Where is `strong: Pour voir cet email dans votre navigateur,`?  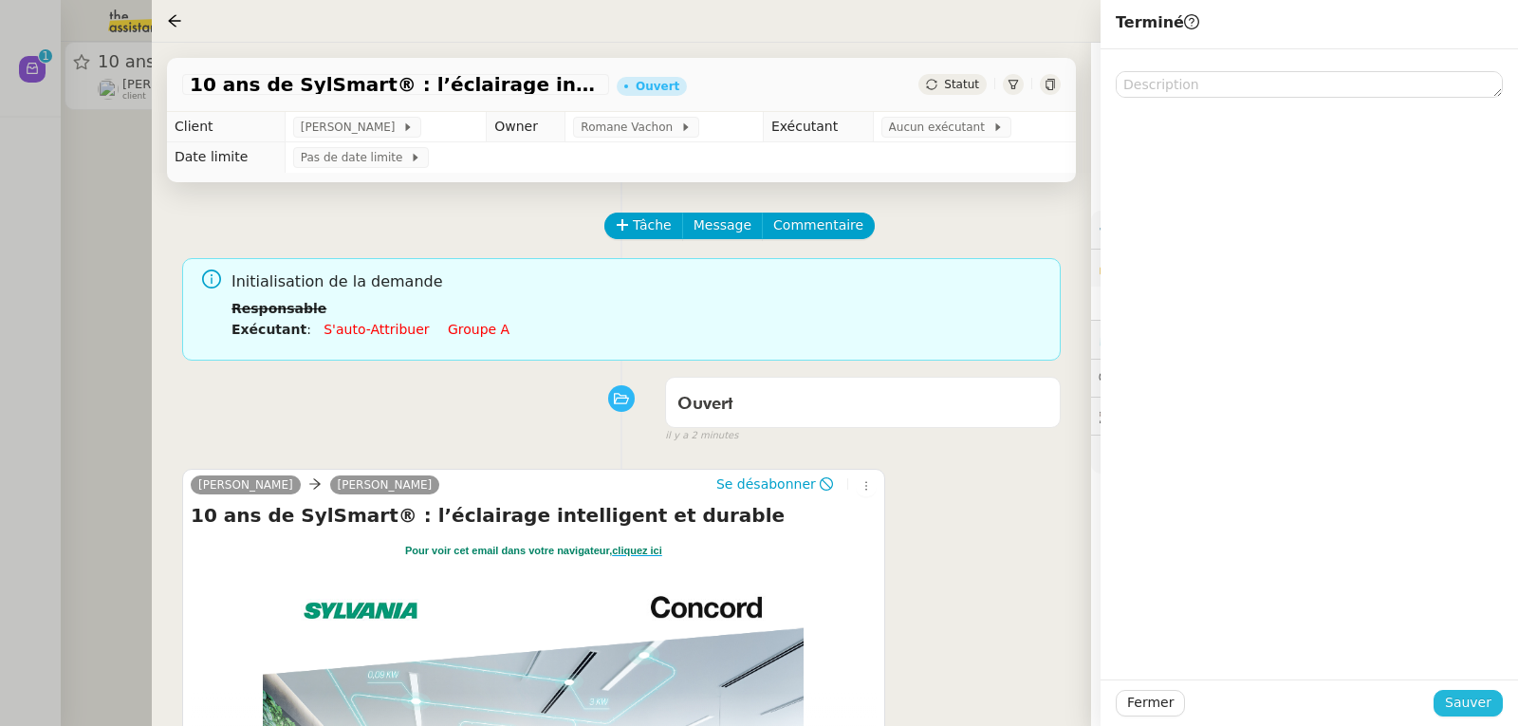 strong: Pour voir cet email dans votre navigateur, is located at coordinates (509, 550).